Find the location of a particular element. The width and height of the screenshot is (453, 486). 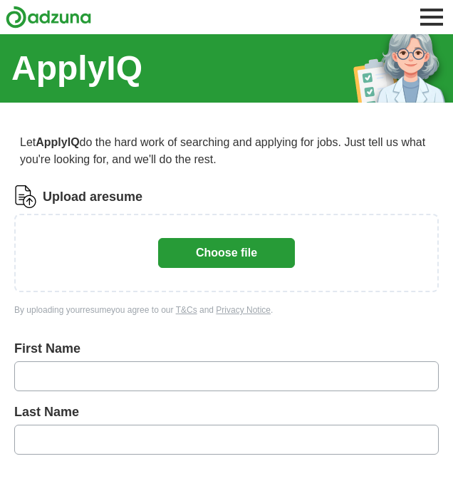

img: CV Icon is located at coordinates (26, 197).